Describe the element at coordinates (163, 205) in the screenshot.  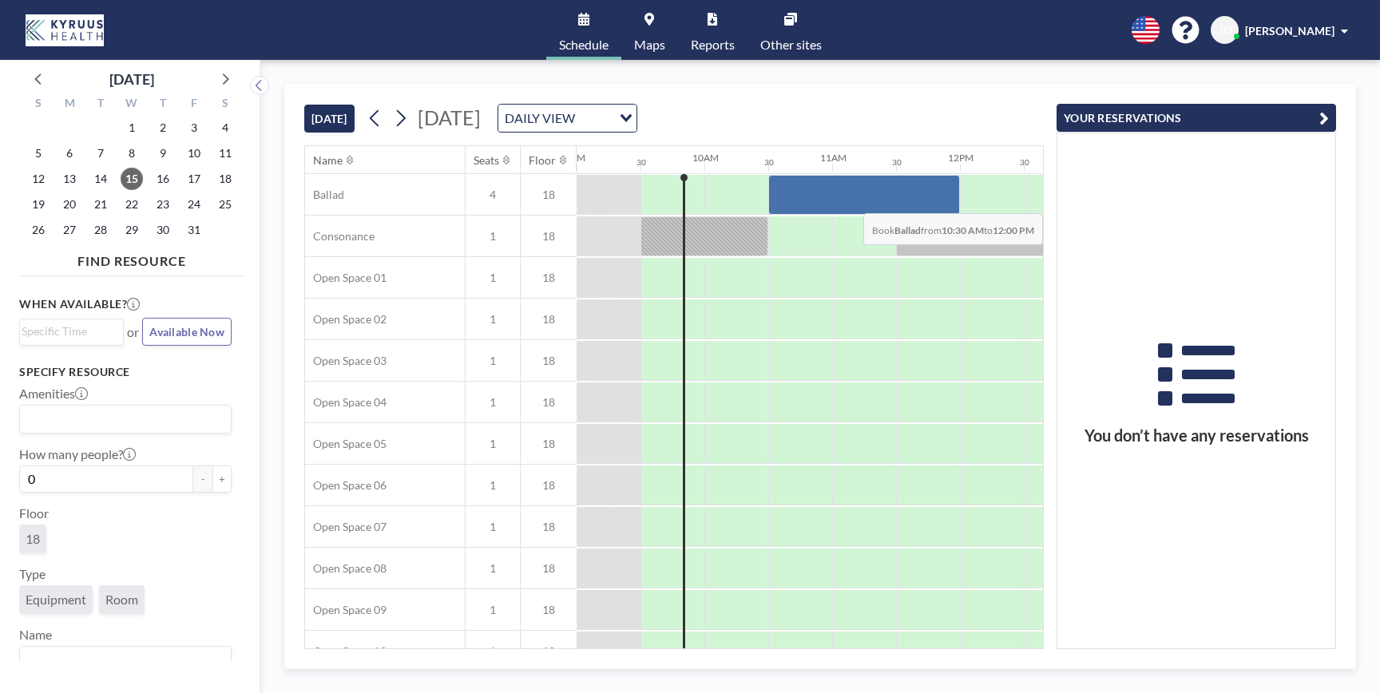
I see `span: Thursday, October 23, 2025` at that location.